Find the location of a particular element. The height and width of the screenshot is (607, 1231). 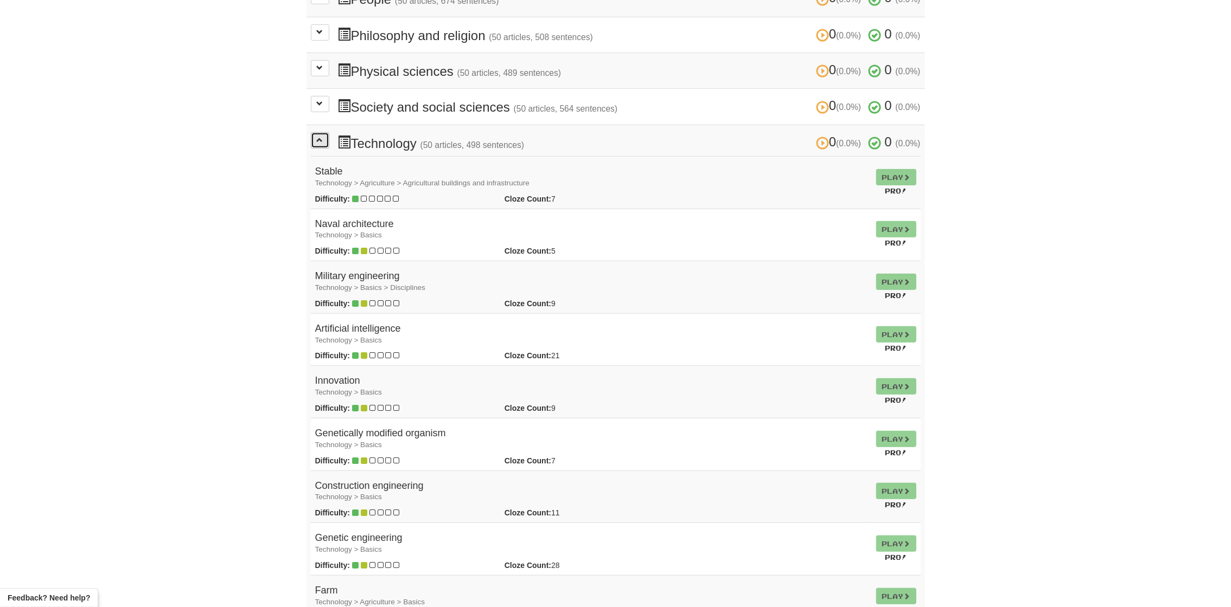

h4: Artificial intelligence is located at coordinates (591, 335).